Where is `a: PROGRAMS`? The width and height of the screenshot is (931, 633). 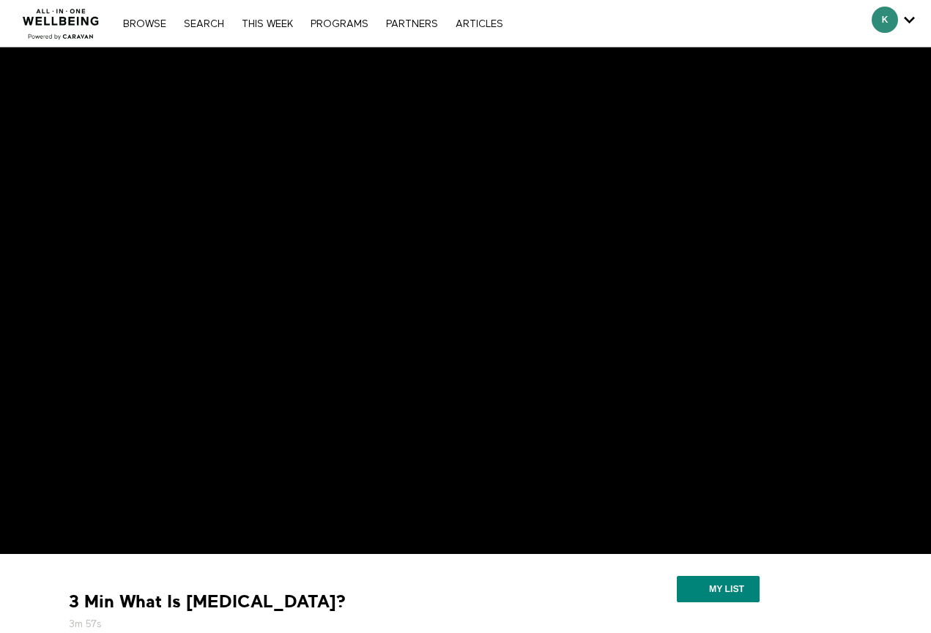
a: PROGRAMS is located at coordinates (339, 24).